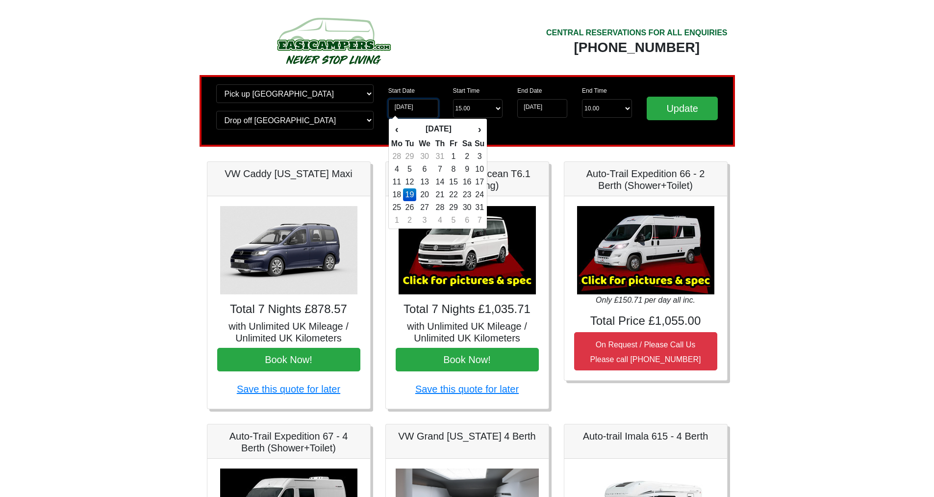 The height and width of the screenshot is (497, 934). Describe the element at coordinates (467, 309) in the screenshot. I see `h4: Total 7 Nights £1,035.71` at that location.